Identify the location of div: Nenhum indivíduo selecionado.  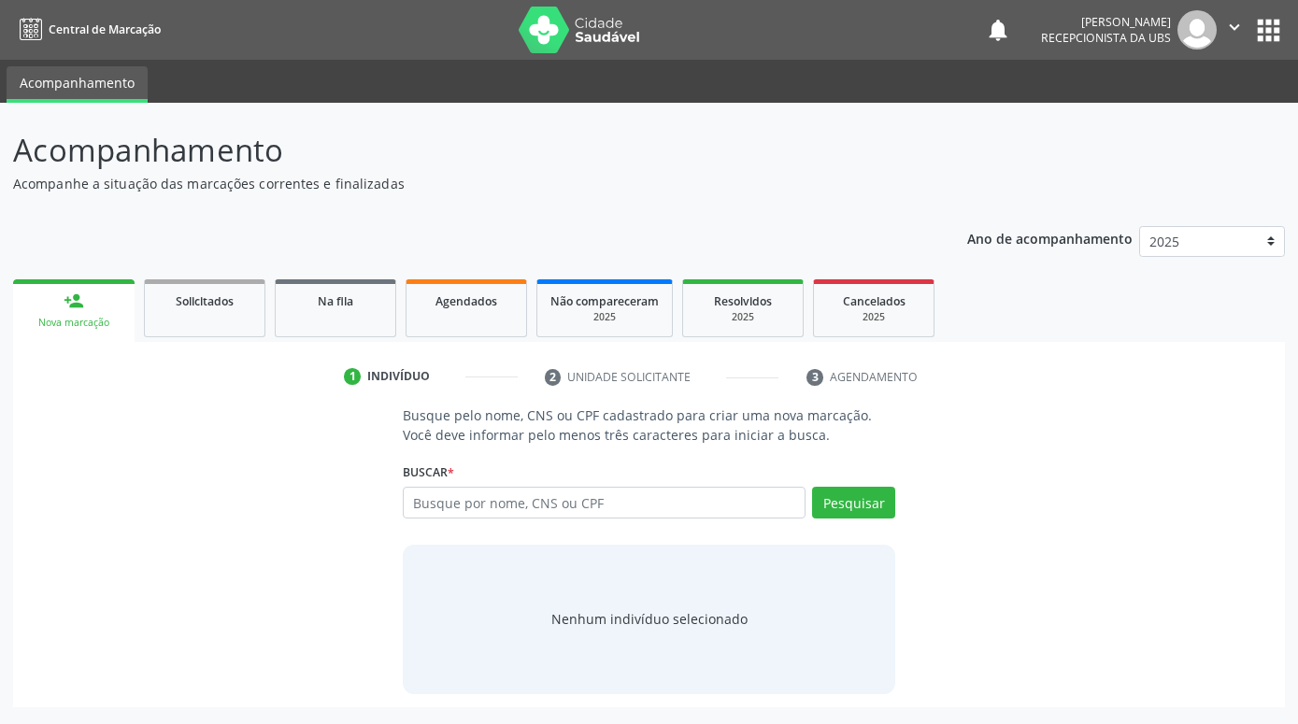
(649, 618).